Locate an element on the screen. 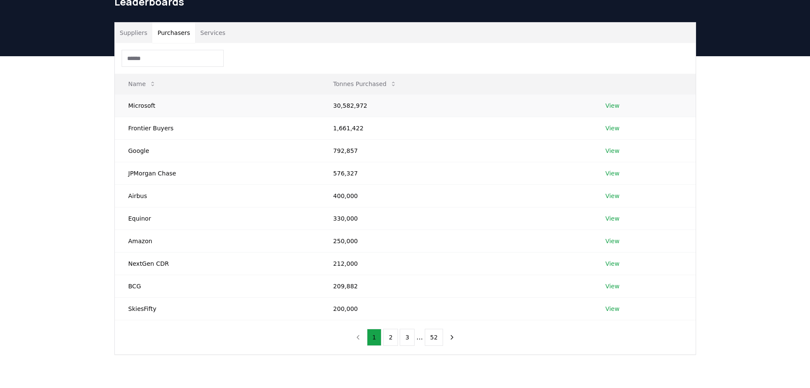 This screenshot has width=810, height=388. td: Microsoft is located at coordinates (217, 105).